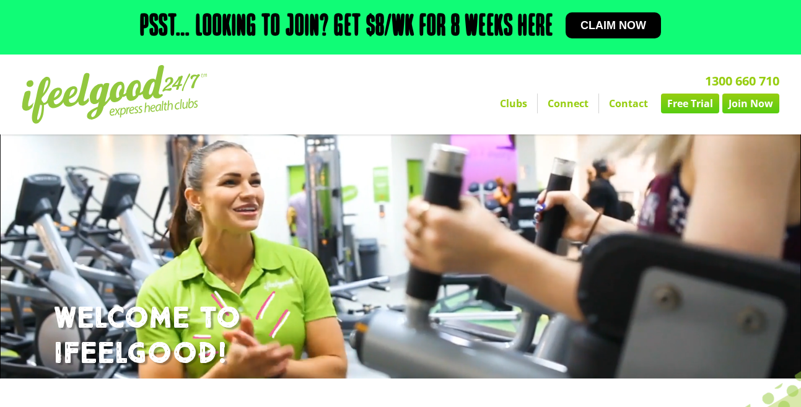  I want to click on span: Claim now, so click(613, 25).